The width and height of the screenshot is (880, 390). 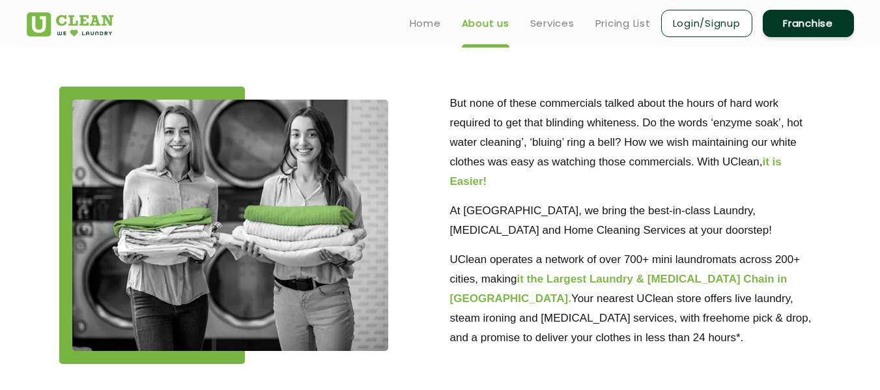 What do you see at coordinates (636, 299) in the screenshot?
I see `p: UClean operates a network of over 700+ mini laundromats across 200+ cities, making Your nearest U...` at bounding box center [636, 299].